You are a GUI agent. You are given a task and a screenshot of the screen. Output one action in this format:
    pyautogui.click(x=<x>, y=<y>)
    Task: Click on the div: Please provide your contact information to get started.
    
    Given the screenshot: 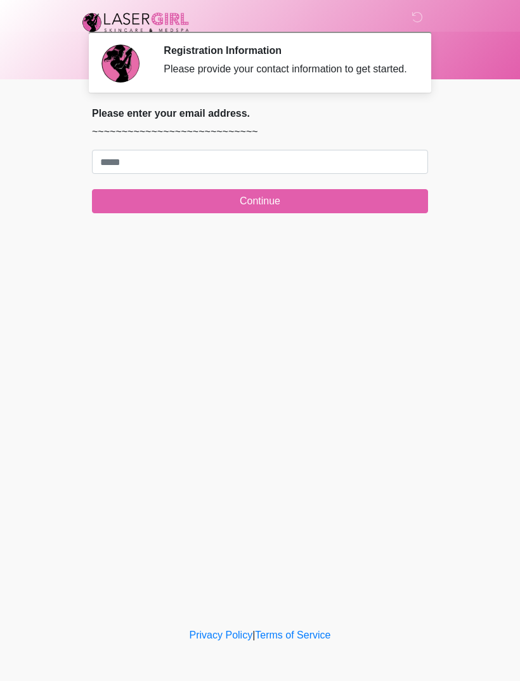 What is the action you would take?
    pyautogui.click(x=286, y=69)
    